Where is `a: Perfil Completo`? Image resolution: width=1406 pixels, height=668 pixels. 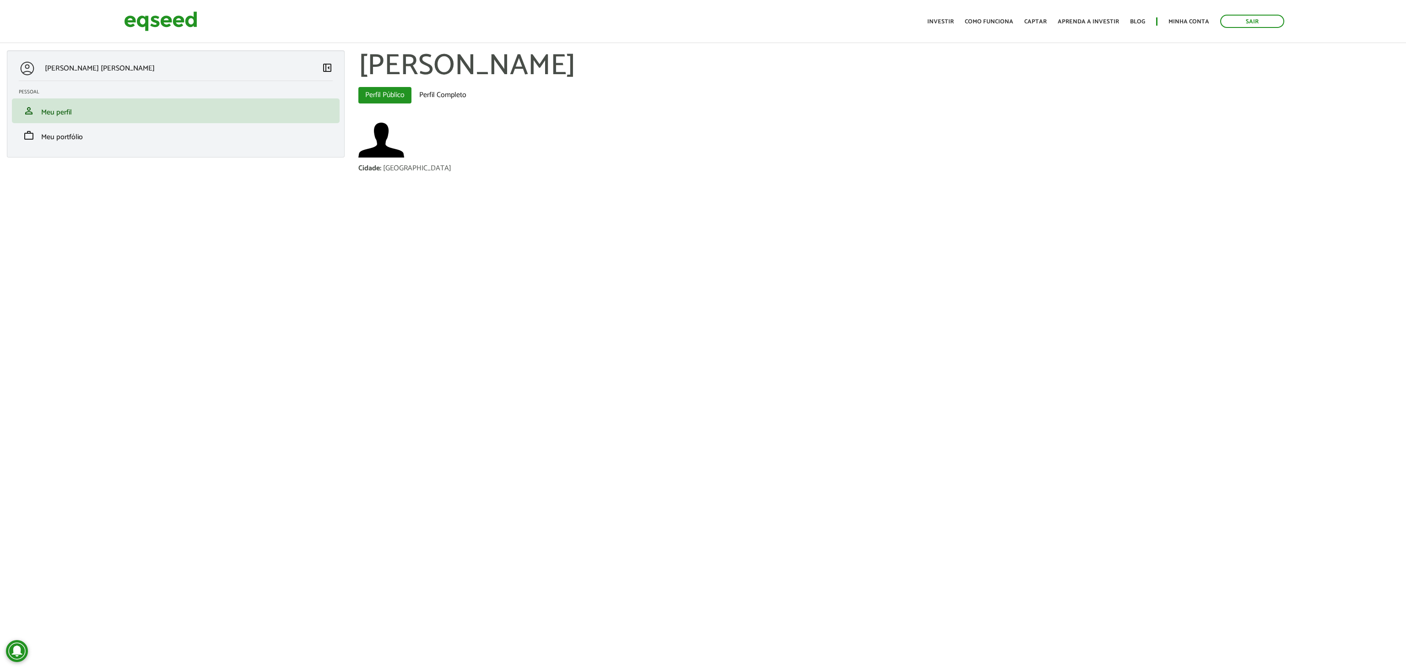
a: Perfil Completo is located at coordinates (443, 95).